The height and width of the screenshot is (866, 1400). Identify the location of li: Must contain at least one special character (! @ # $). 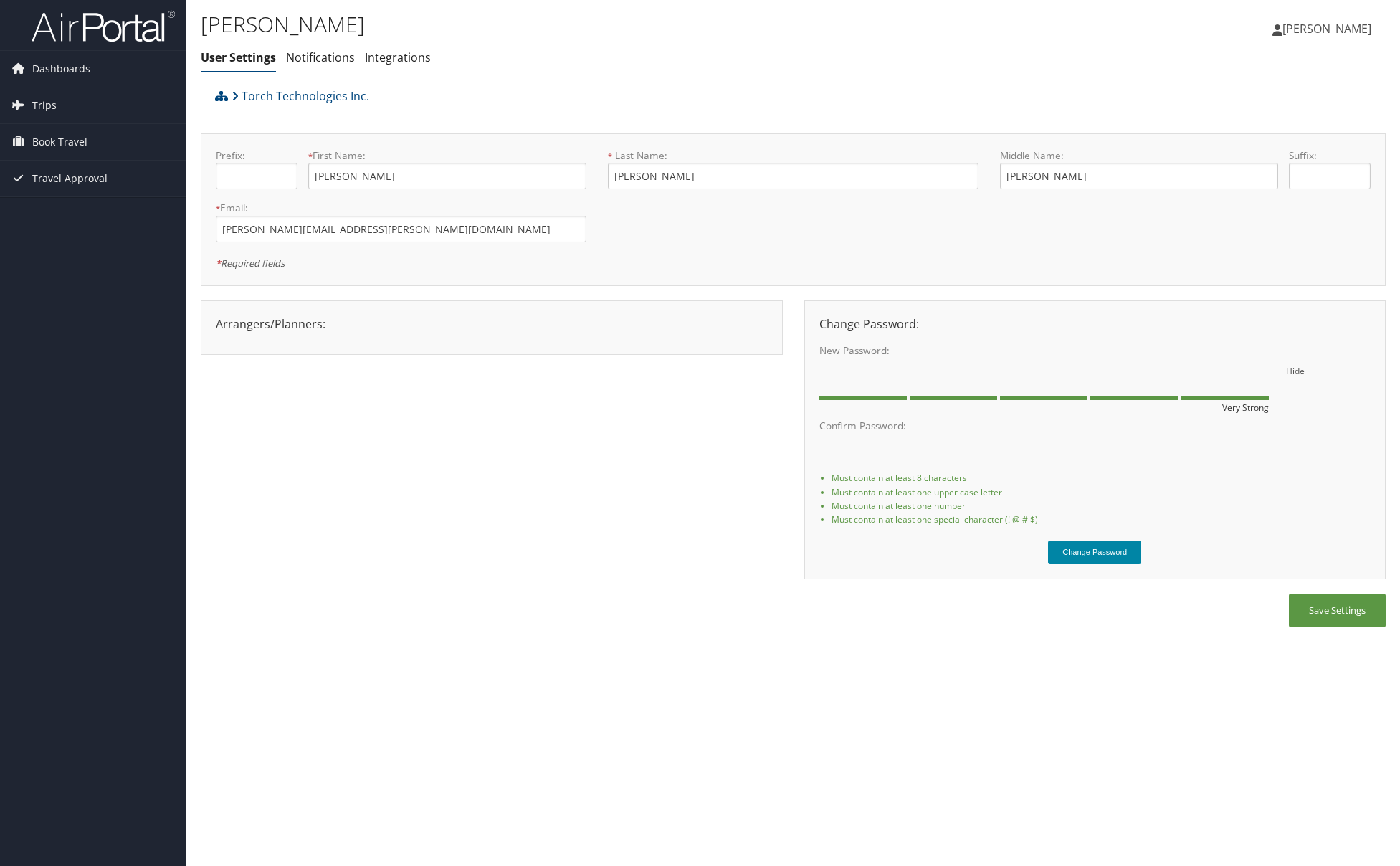
(1101, 519).